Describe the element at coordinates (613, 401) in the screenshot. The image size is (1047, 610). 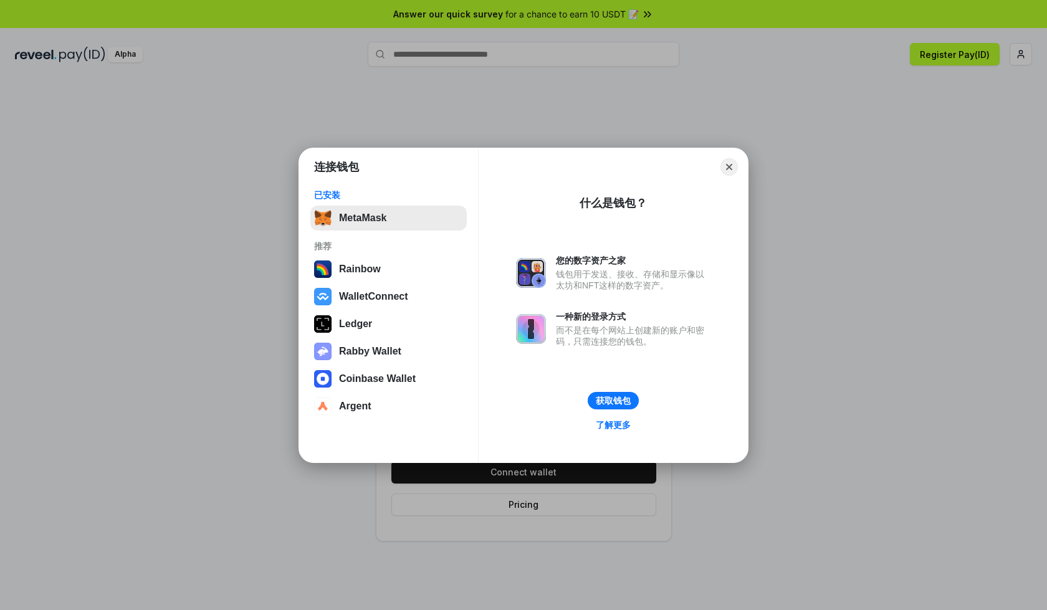
I see `div: 获取钱包` at that location.